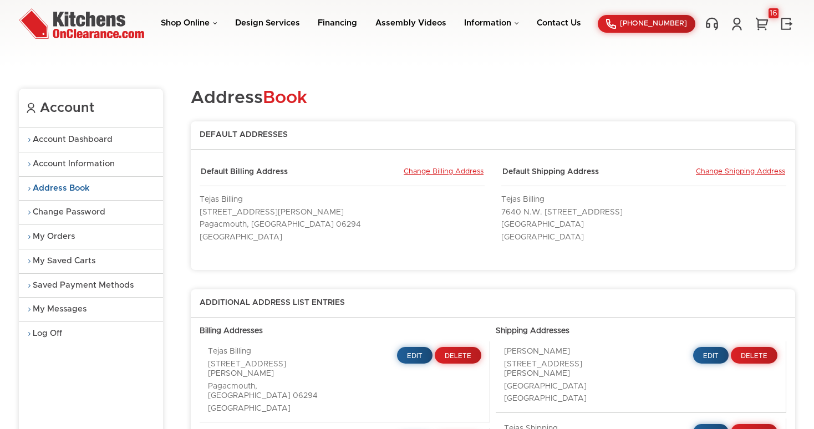  I want to click on a: Saved Payment Methods, so click(91, 286).